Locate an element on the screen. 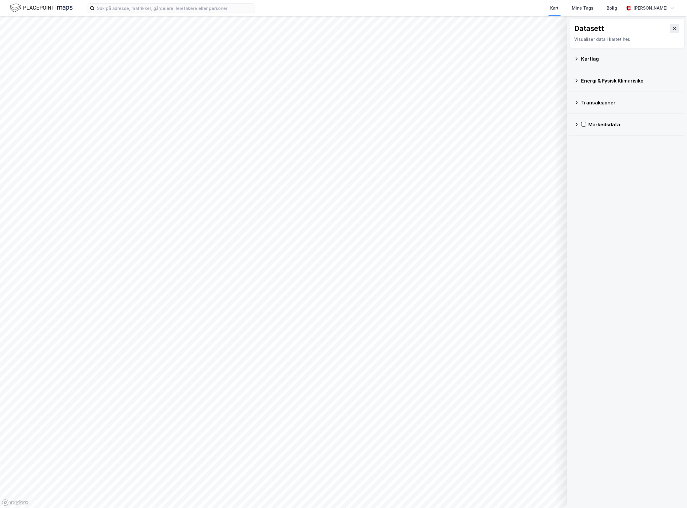 The height and width of the screenshot is (508, 687). div: Energi & Fysisk Klimarisiko is located at coordinates (631, 81).